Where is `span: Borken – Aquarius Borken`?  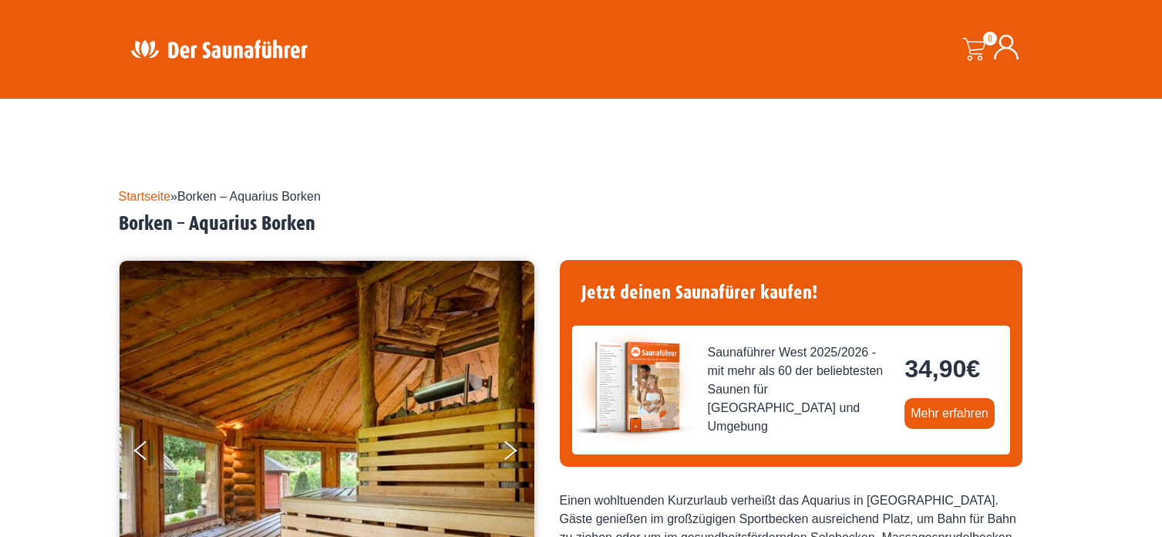
span: Borken – Aquarius Borken is located at coordinates (249, 196).